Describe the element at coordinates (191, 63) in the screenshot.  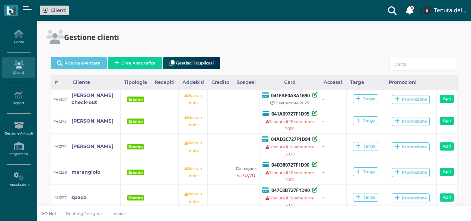
I see `button: Gestisci i duplicati` at that location.